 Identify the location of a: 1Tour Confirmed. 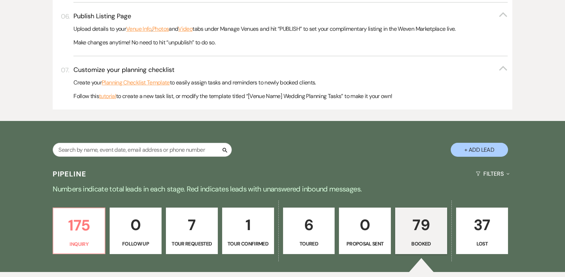
(248, 231).